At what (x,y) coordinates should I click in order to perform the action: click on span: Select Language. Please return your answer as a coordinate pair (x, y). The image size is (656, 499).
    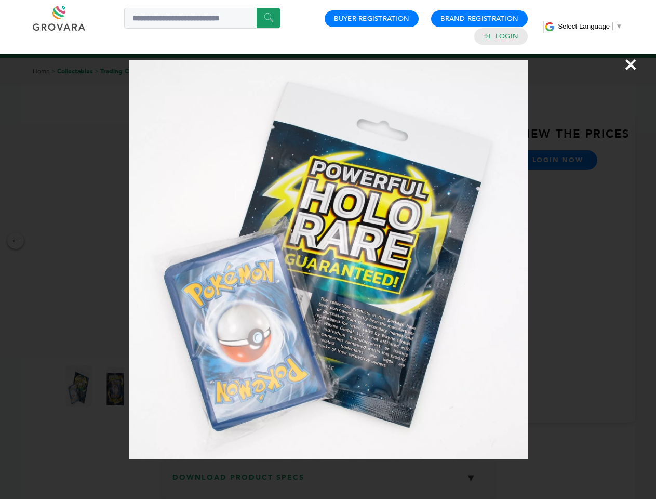
    Looking at the image, I should click on (584, 26).